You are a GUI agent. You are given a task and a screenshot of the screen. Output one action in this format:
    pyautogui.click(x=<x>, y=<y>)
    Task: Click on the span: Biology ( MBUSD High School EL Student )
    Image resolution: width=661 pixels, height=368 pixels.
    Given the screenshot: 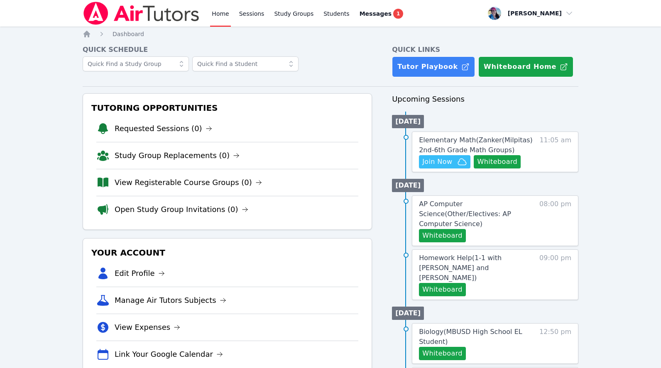 What is the action you would take?
    pyautogui.click(x=471, y=337)
    